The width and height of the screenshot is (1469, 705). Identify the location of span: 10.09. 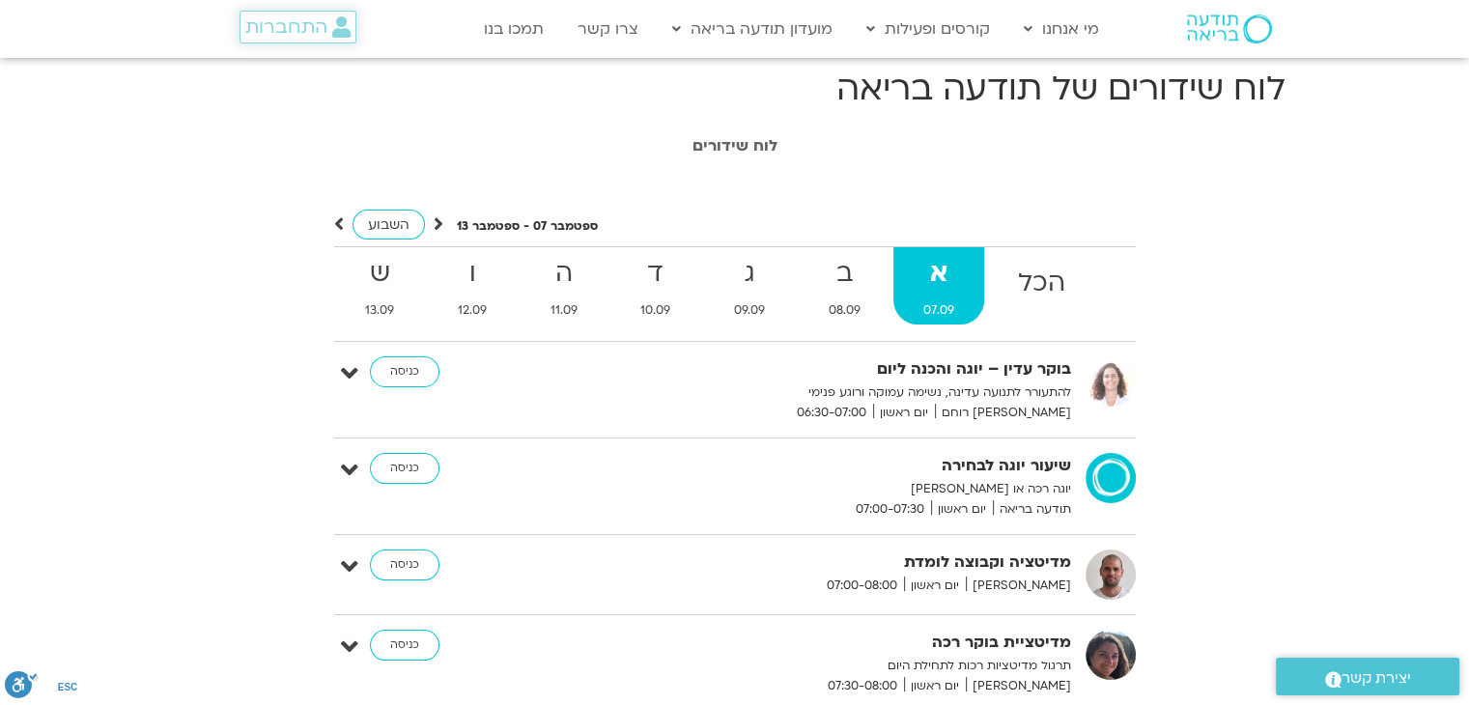
(655, 310).